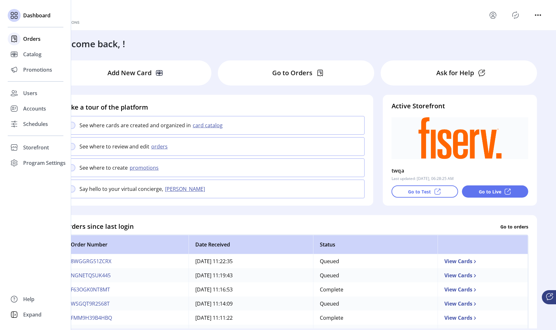 This screenshot has width=556, height=330. I want to click on span: Promotions, so click(38, 70).